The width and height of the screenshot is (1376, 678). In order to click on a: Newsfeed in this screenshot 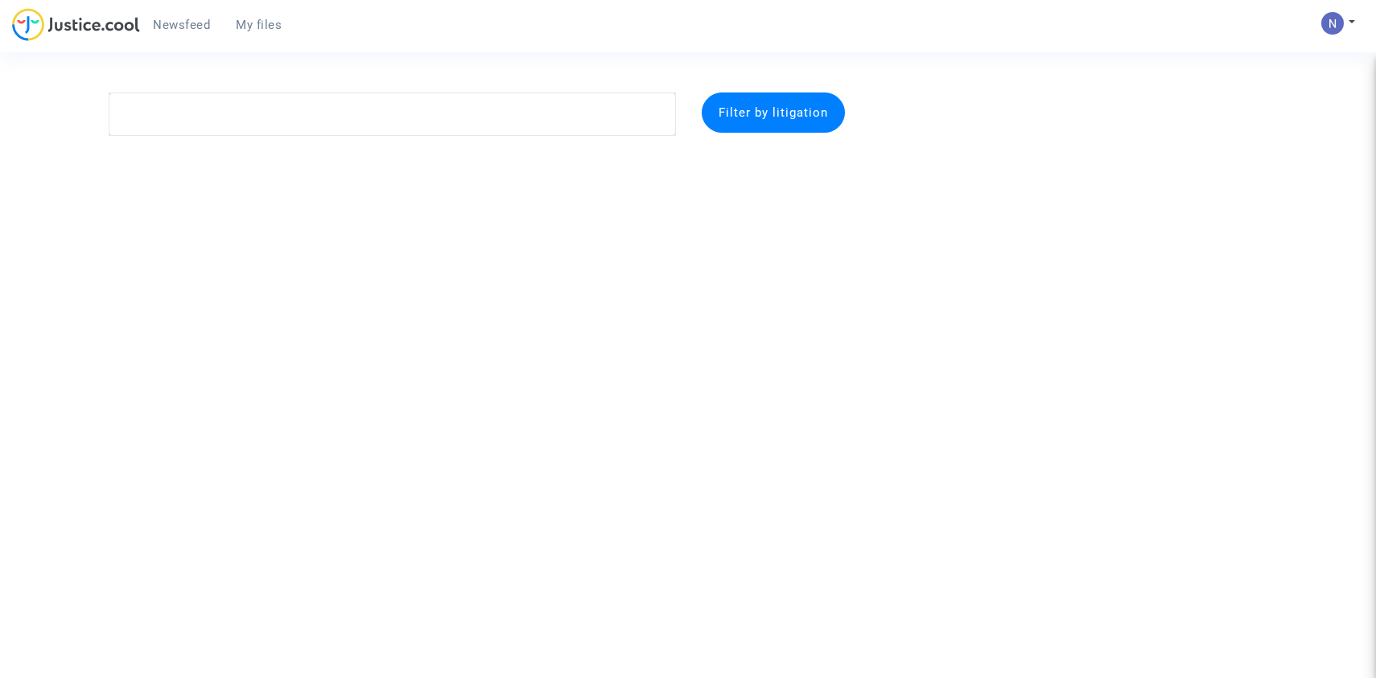, I will do `click(181, 25)`.